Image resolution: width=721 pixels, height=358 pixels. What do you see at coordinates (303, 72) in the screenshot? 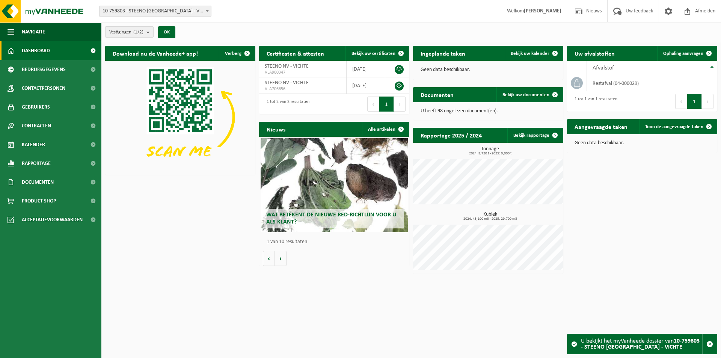
I see `span: VLA900347` at bounding box center [303, 72].